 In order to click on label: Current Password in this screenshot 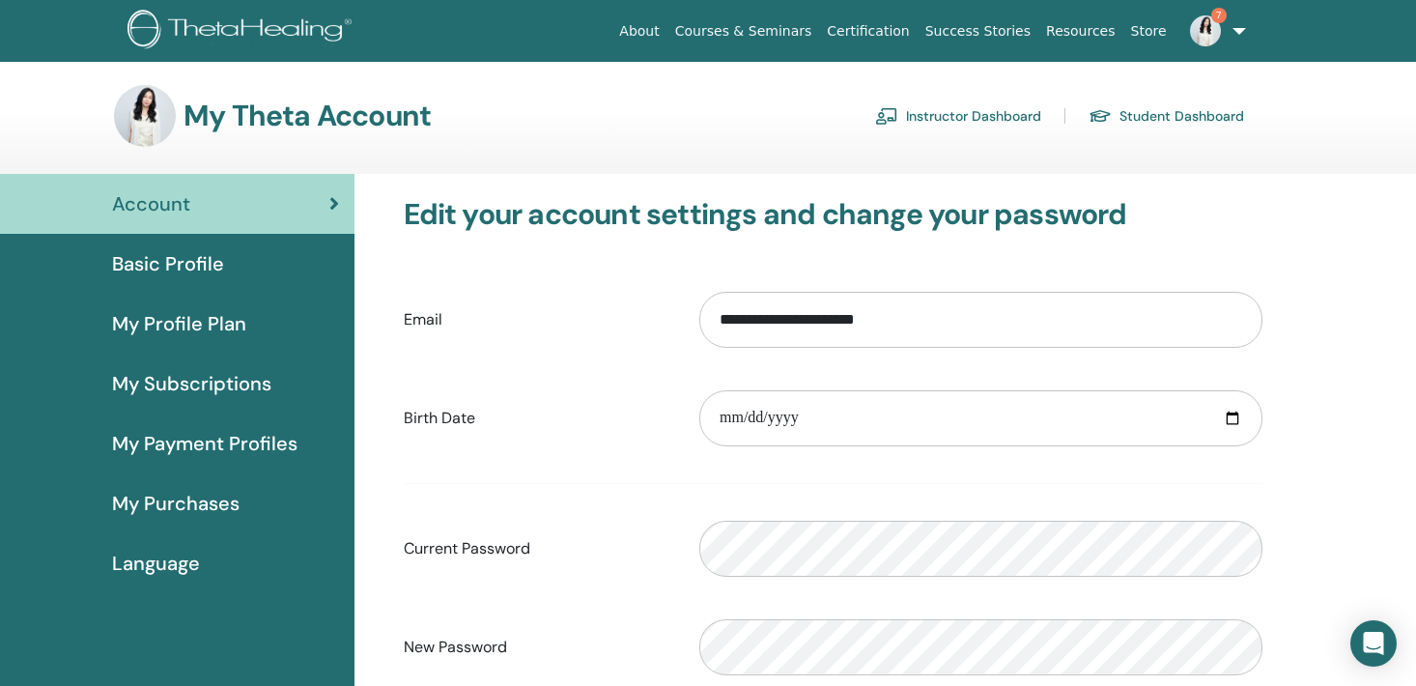, I will do `click(537, 549)`.